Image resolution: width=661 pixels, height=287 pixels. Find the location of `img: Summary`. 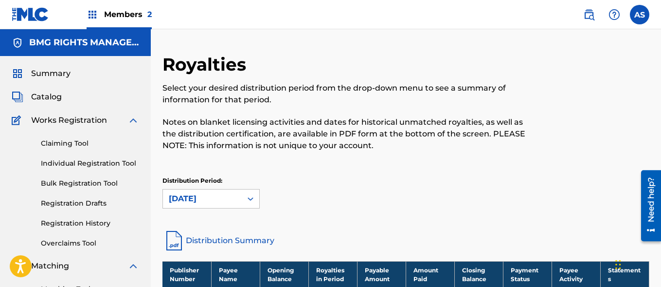

img: Summary is located at coordinates (18, 73).